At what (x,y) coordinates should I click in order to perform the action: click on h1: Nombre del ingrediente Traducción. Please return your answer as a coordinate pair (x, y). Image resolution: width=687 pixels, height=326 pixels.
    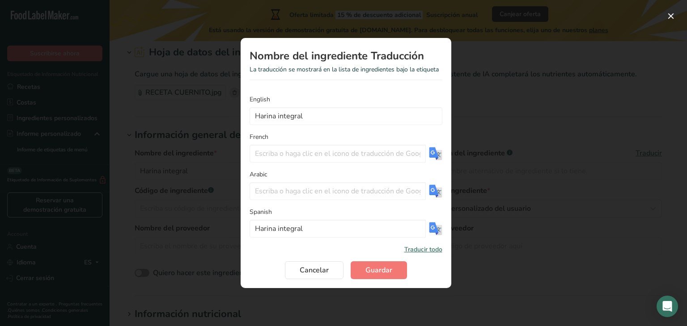
    Looking at the image, I should click on (346, 56).